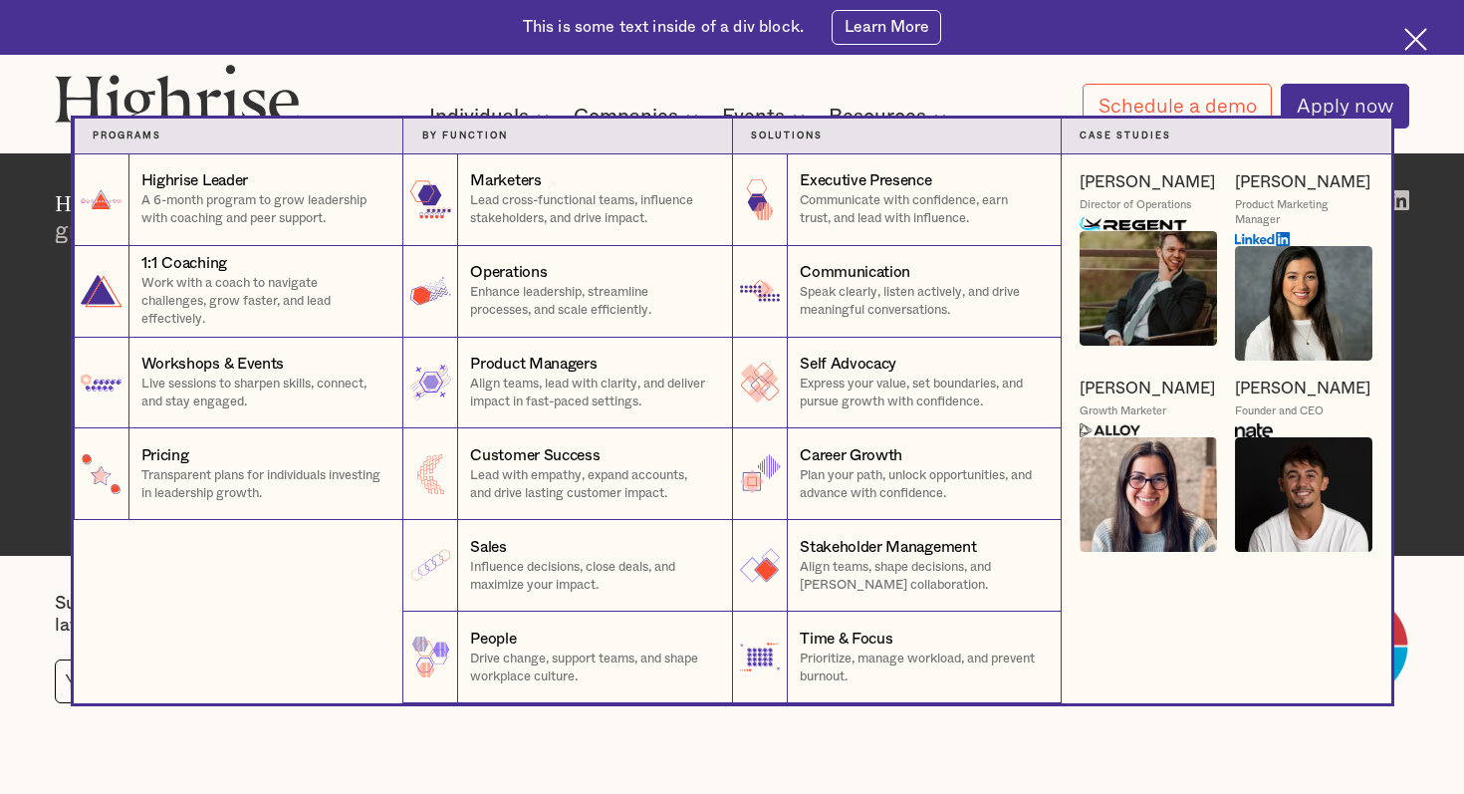  Describe the element at coordinates (896, 657) in the screenshot. I see `a: Time & FocusPrioritize, manage workload, and prevent burnout.` at that location.